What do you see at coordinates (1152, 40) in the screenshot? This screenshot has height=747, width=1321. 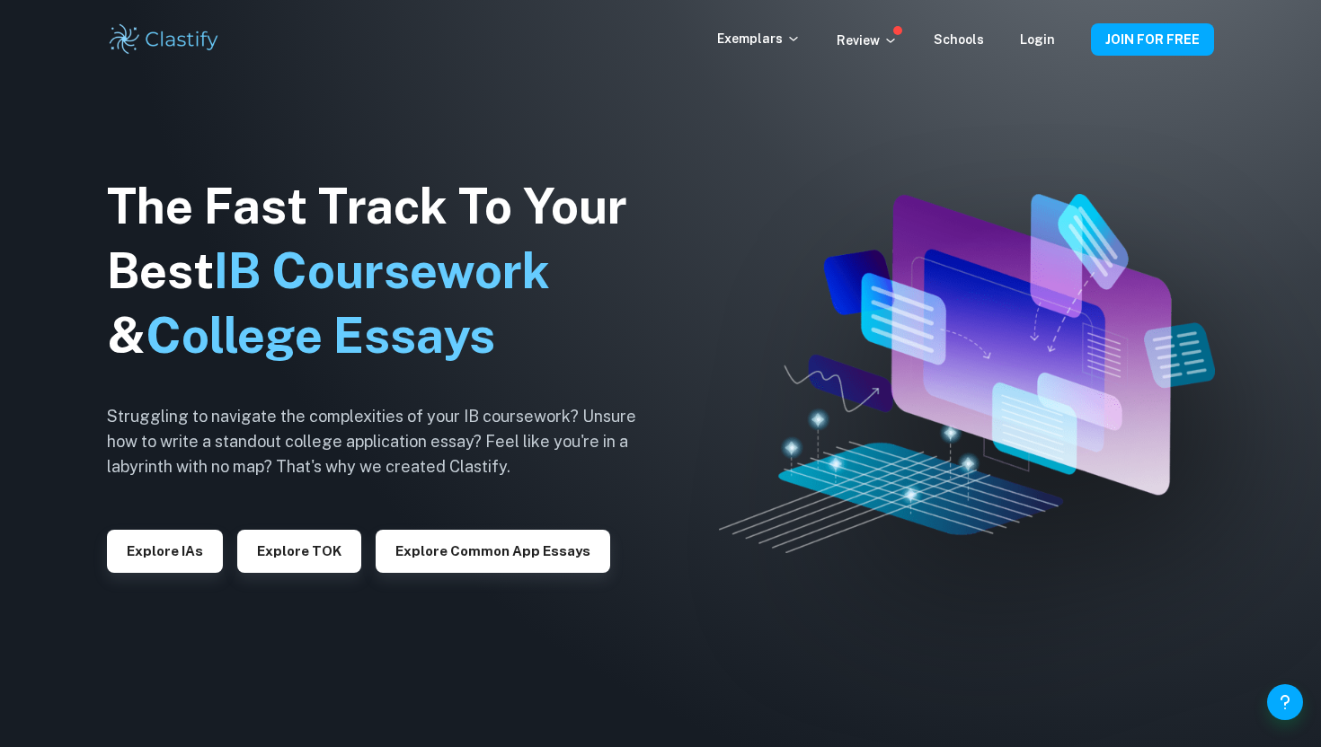 I see `a: JOIN FOR FREE` at bounding box center [1152, 40].